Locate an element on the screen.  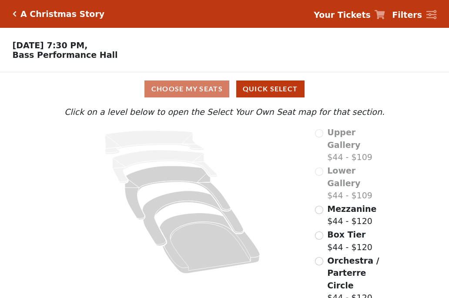
span: Lower Gallery is located at coordinates (344, 177).